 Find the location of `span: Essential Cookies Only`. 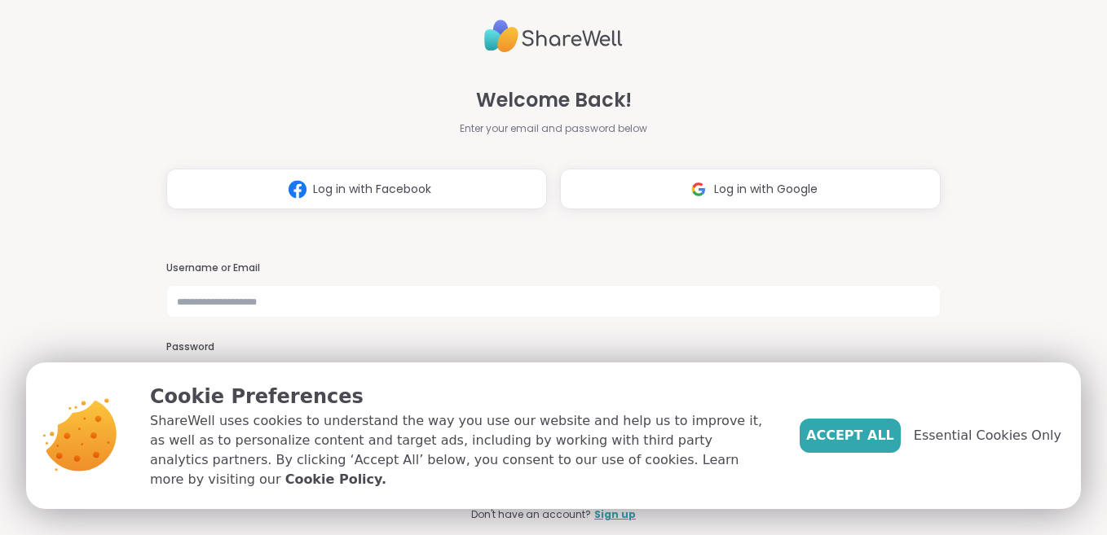

span: Essential Cookies Only is located at coordinates (987, 436).